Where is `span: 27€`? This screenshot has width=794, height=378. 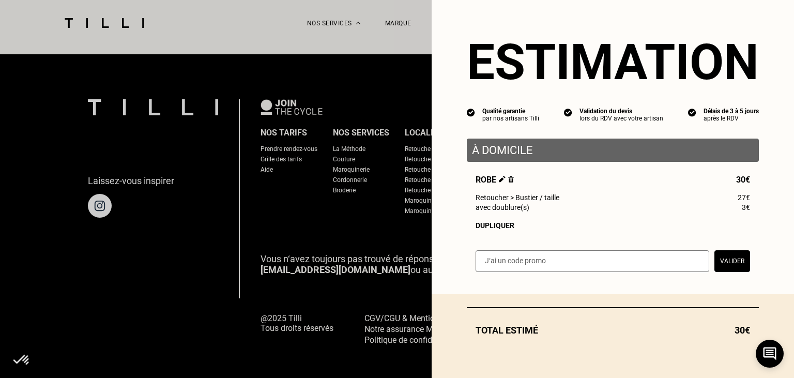 span: 27€ is located at coordinates (743, 197).